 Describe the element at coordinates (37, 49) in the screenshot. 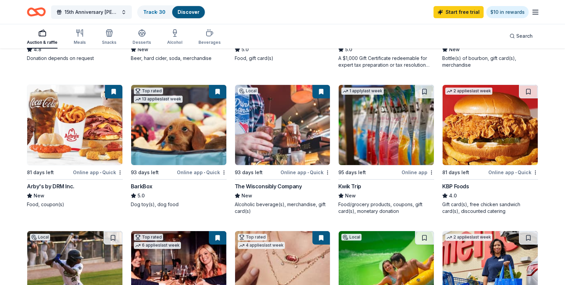

I see `span: 4.8` at that location.